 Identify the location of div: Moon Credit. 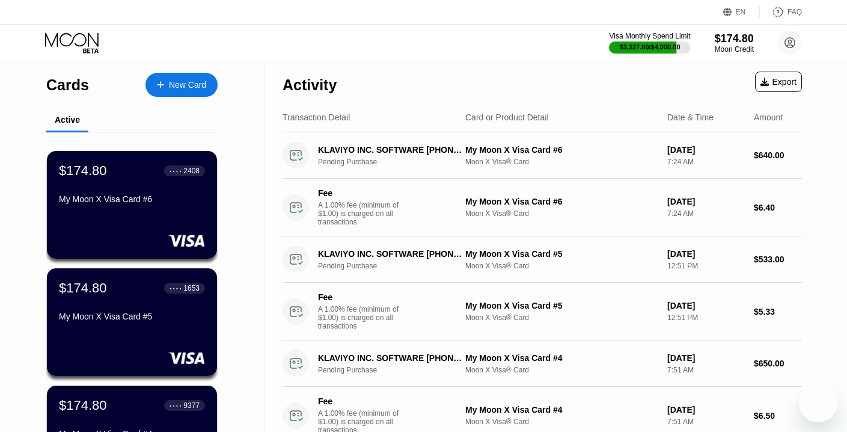
(734, 49).